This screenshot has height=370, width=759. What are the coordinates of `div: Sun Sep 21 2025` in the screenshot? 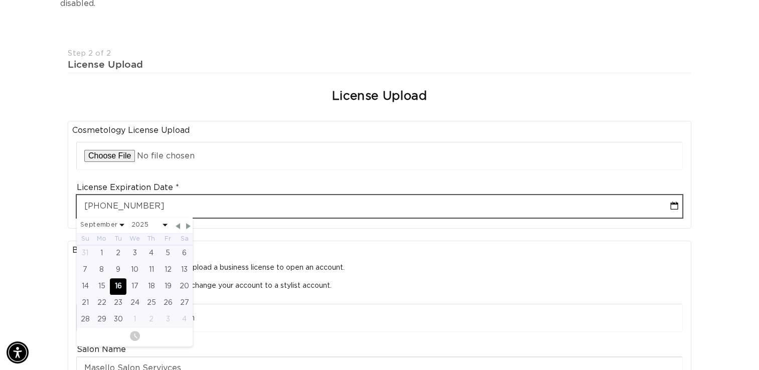 It's located at (85, 303).